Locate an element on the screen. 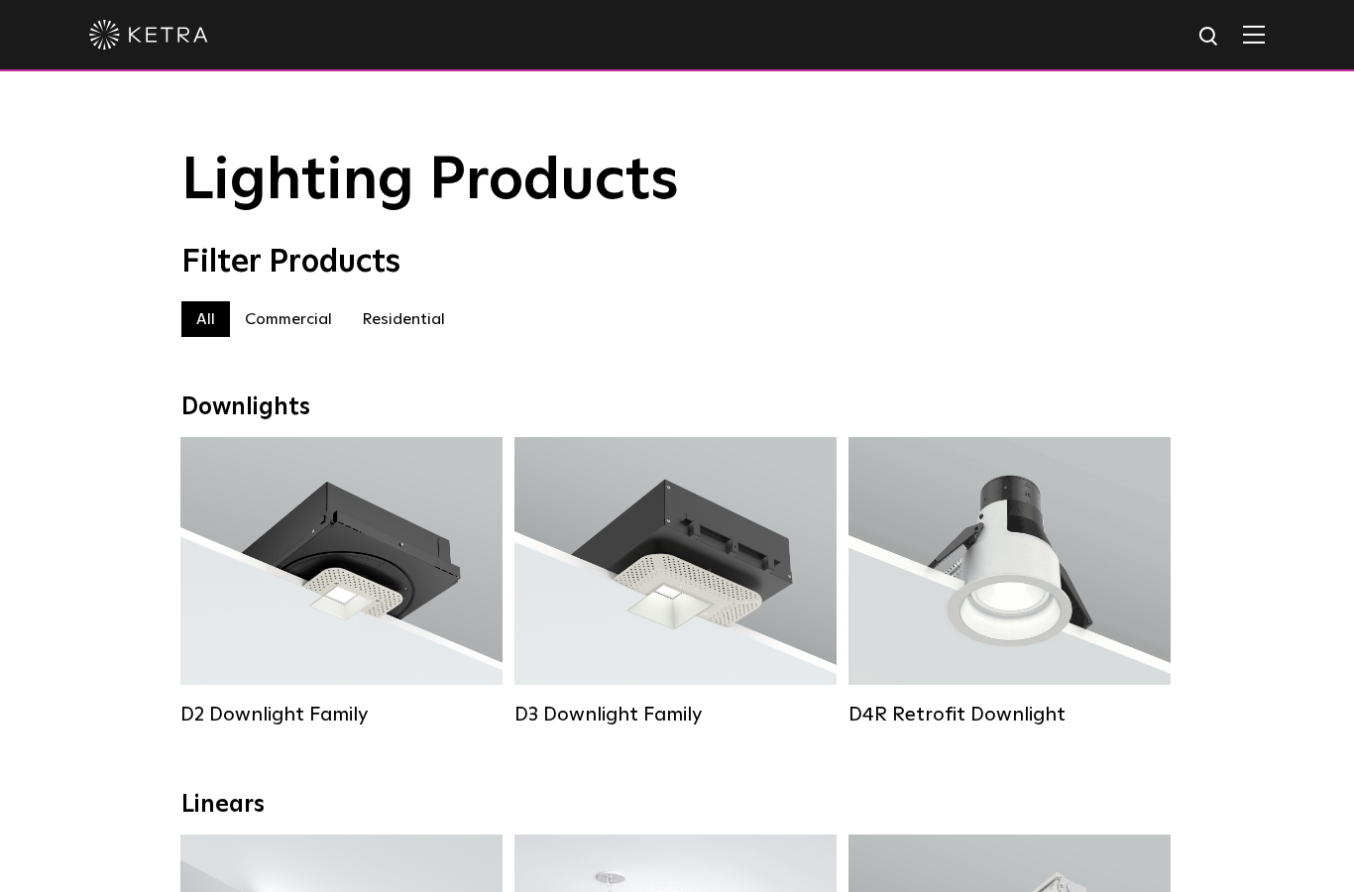  div: Downlights is located at coordinates (677, 408).